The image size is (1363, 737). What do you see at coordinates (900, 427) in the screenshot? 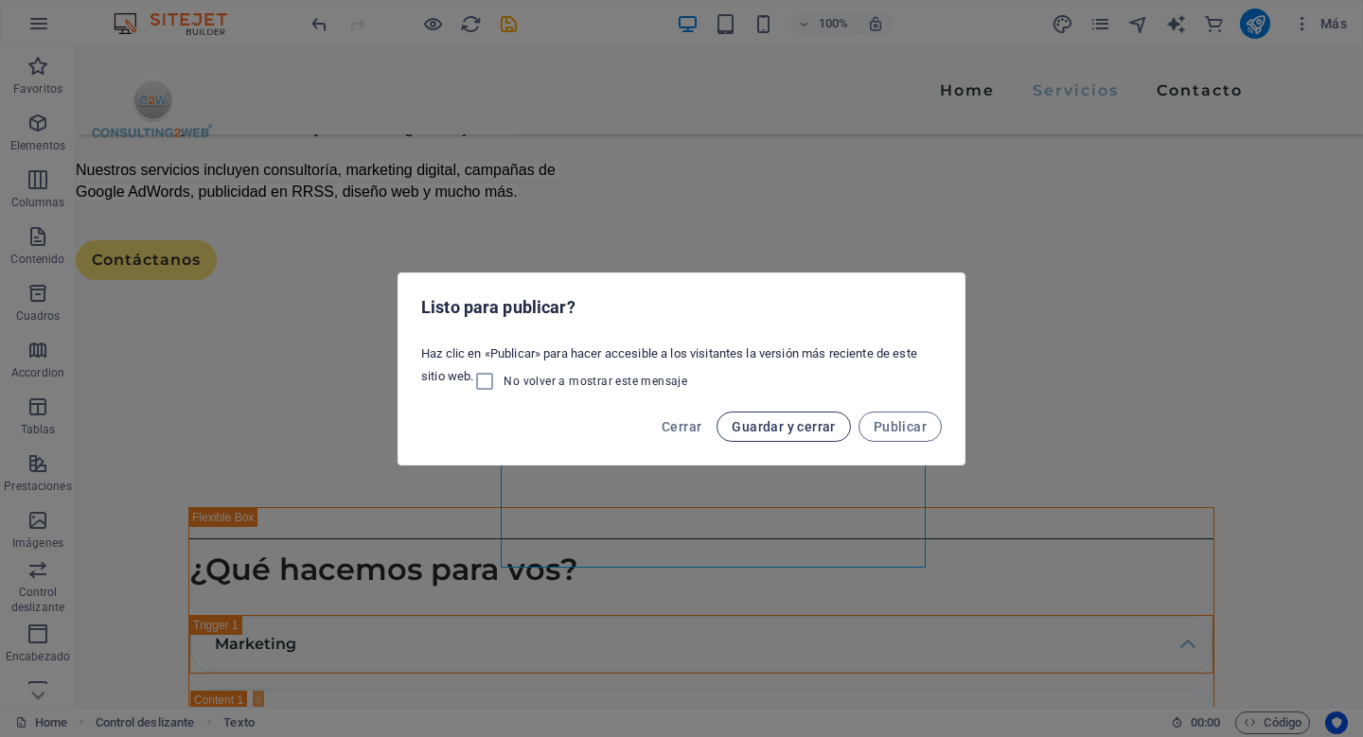
I see `button: Publicar` at bounding box center [900, 427].